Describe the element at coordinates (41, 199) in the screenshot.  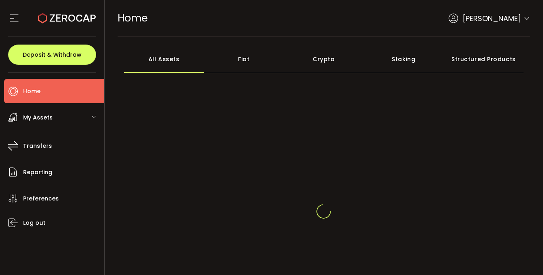
I see `span: Preferences` at that location.